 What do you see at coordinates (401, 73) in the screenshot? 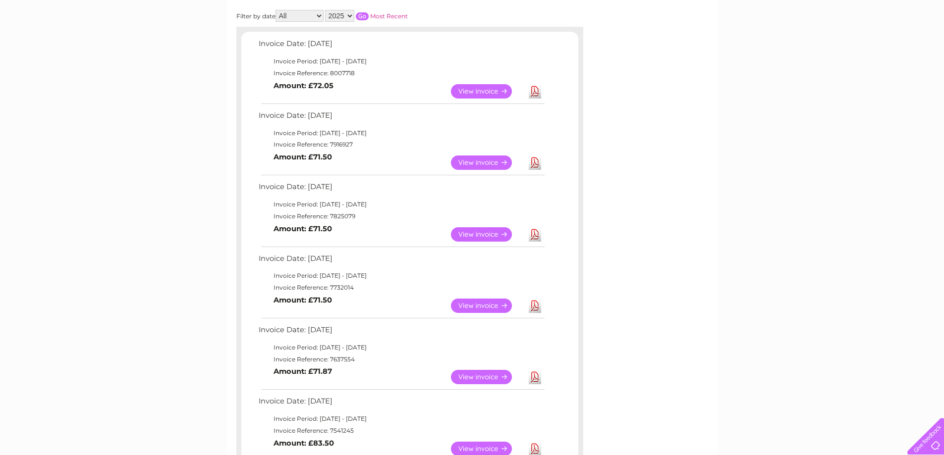
I see `td: Invoice Reference: 8007718` at bounding box center [401, 73].